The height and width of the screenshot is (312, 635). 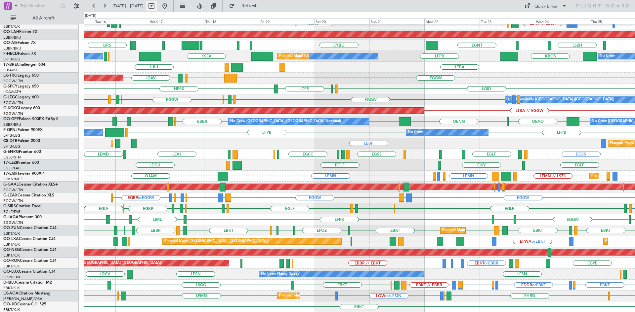 I want to click on a: EGSS/STN, so click(x=12, y=157).